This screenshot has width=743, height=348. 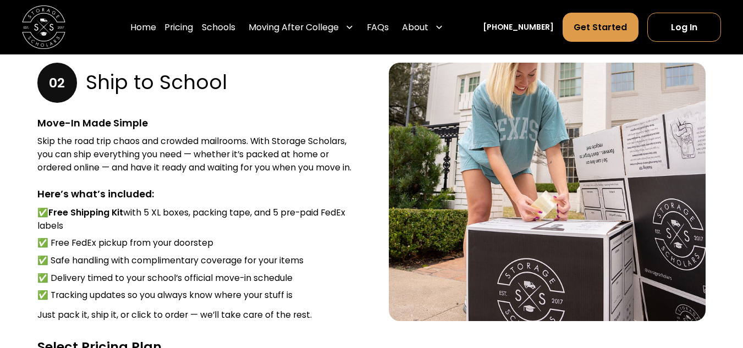 What do you see at coordinates (196, 315) in the screenshot?
I see `div: Just pack it, ship it, or click to order — we’ll take care of the rest.` at bounding box center [196, 315].